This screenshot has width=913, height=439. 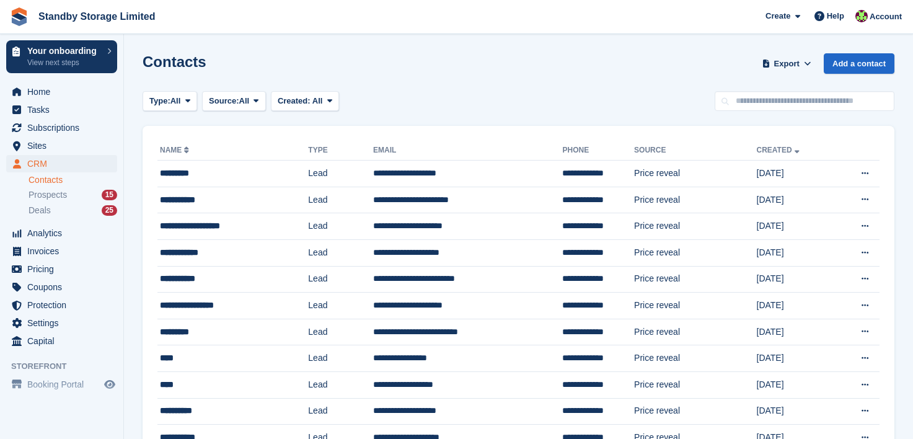 What do you see at coordinates (72, 195) in the screenshot?
I see `a: Prospects 15` at bounding box center [72, 195].